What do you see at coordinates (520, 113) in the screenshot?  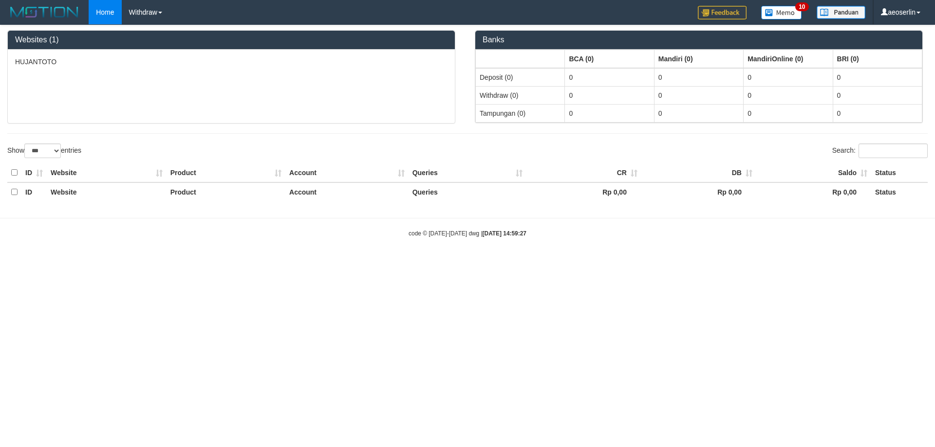 I see `td: Tampungan (0)` at bounding box center [520, 113].